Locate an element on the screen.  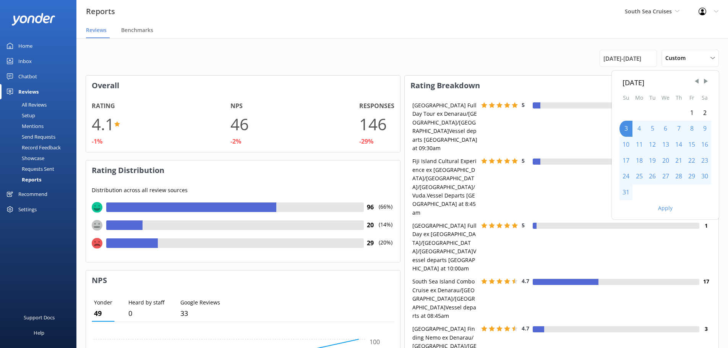
div: Mon Aug 11 2025 is located at coordinates (639, 145).